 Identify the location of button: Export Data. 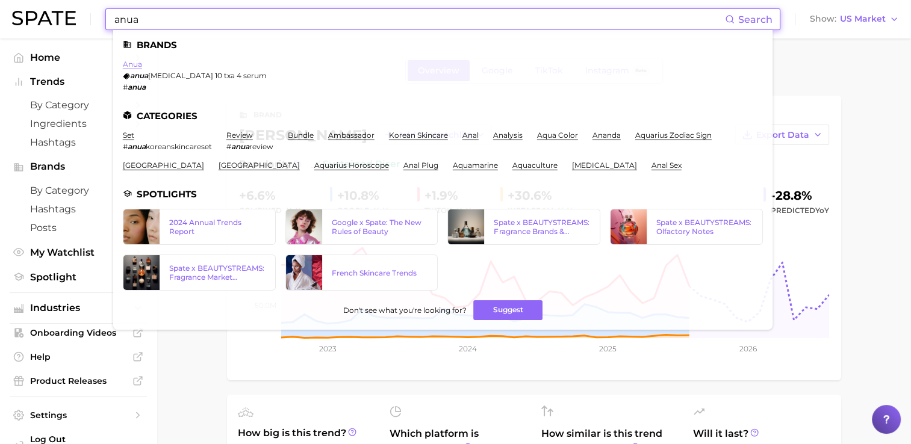
(782, 135).